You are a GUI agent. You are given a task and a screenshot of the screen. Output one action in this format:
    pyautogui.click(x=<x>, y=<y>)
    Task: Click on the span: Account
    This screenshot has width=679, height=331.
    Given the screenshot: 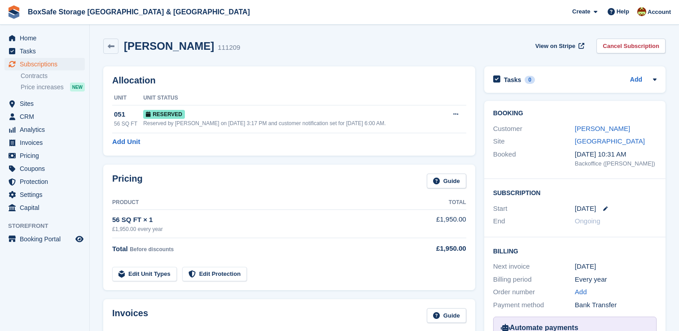 What is the action you would take?
    pyautogui.click(x=659, y=12)
    